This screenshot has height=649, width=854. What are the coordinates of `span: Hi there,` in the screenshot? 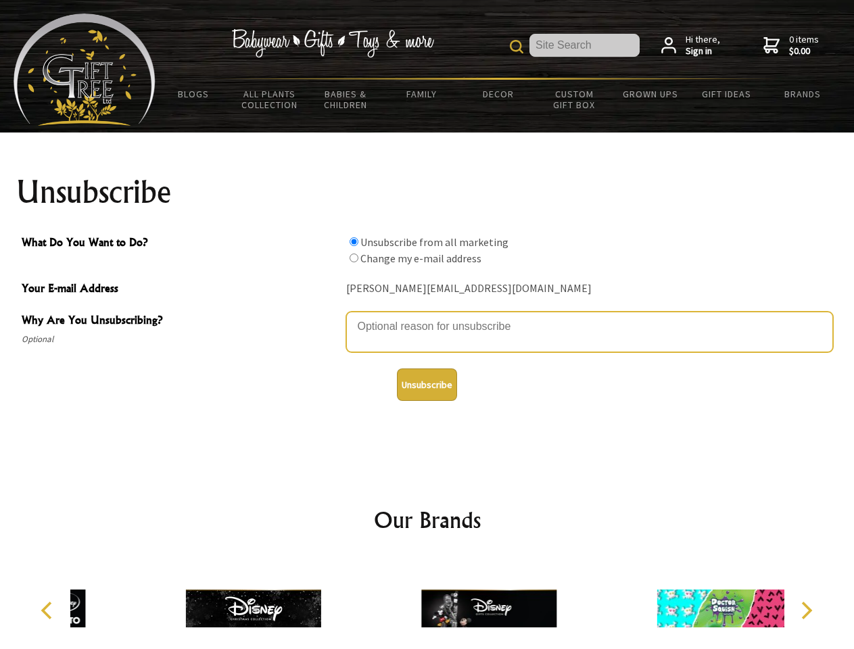 It's located at (703, 45).